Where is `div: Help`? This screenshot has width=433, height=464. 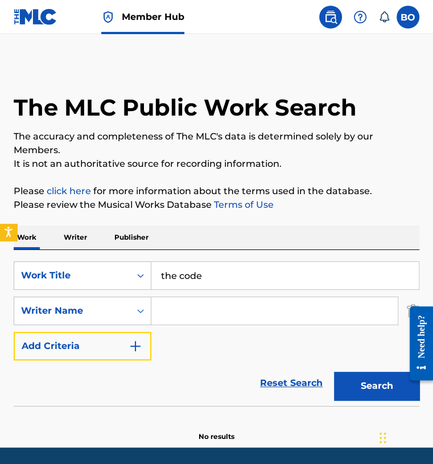
div: Help is located at coordinates (360, 17).